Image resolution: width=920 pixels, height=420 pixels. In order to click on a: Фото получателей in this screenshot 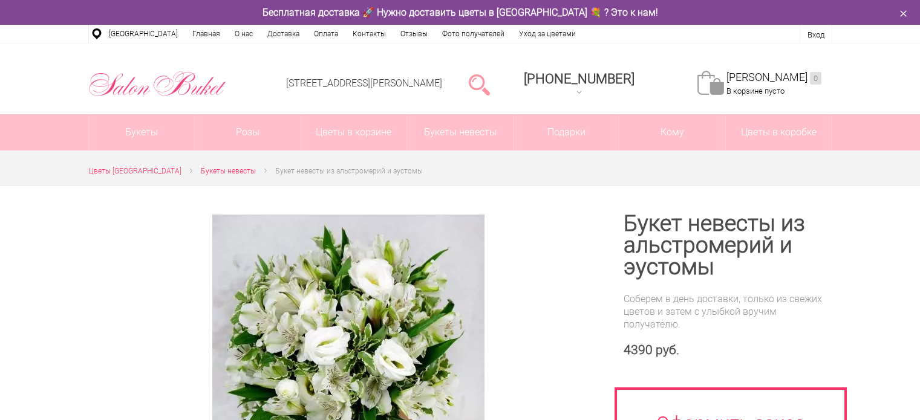, I will do `click(473, 34)`.